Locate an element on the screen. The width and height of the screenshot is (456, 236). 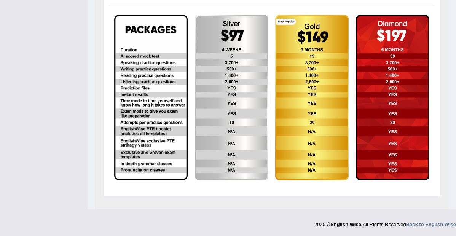
strong: Back to English Wise is located at coordinates (431, 224).